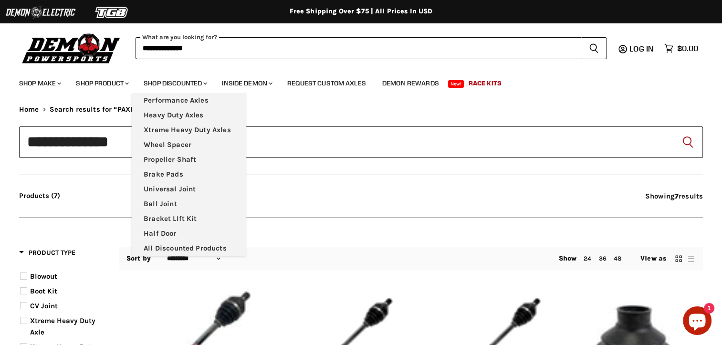  I want to click on nav: Breadcrumbs, so click(361, 109).